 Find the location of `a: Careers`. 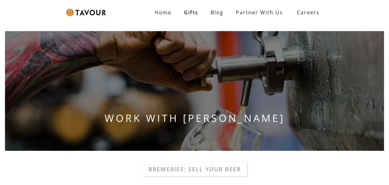

a: Careers is located at coordinates (307, 12).